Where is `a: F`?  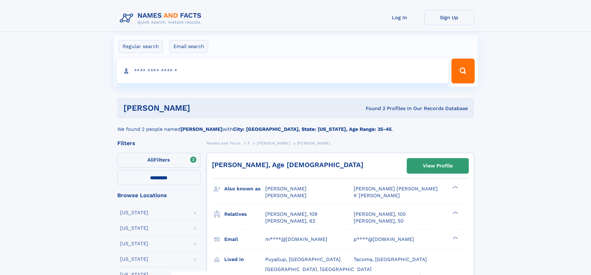 a: F is located at coordinates (249, 143).